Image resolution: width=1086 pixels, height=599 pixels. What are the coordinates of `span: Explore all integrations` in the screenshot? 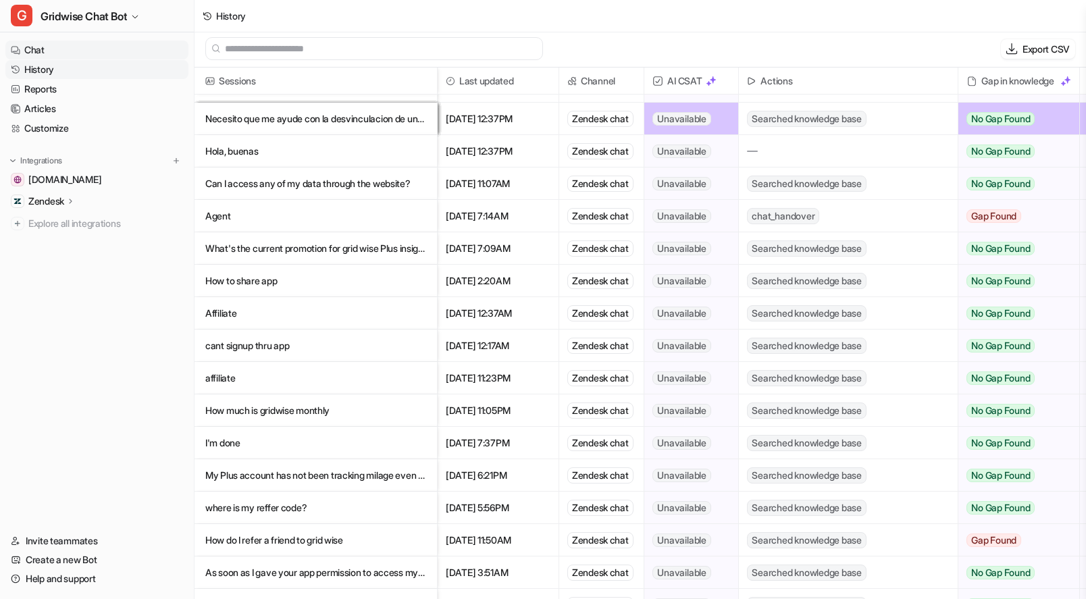 It's located at (105, 224).